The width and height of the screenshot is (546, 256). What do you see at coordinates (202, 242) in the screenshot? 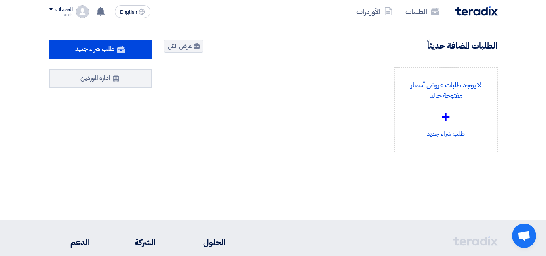
I see `li: الحلول` at bounding box center [202, 242].